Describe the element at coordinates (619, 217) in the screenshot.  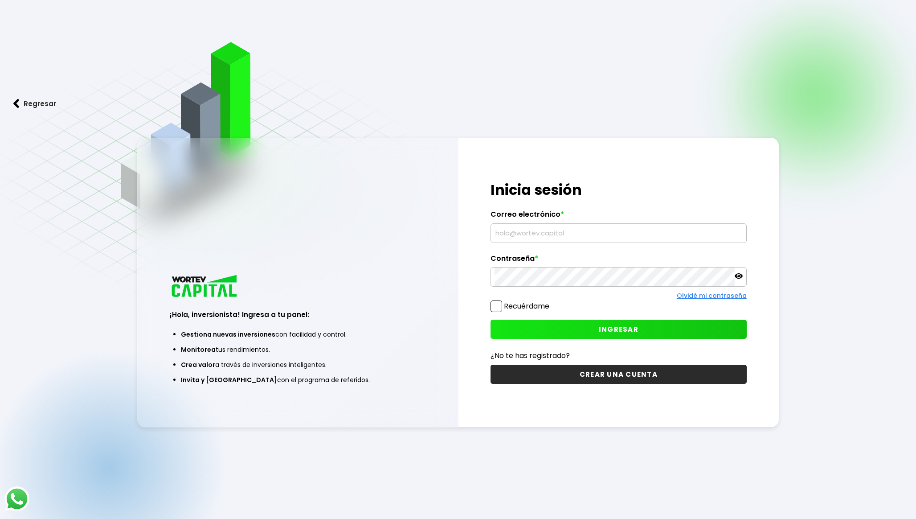
I see `label: Correo electrónico` at that location.